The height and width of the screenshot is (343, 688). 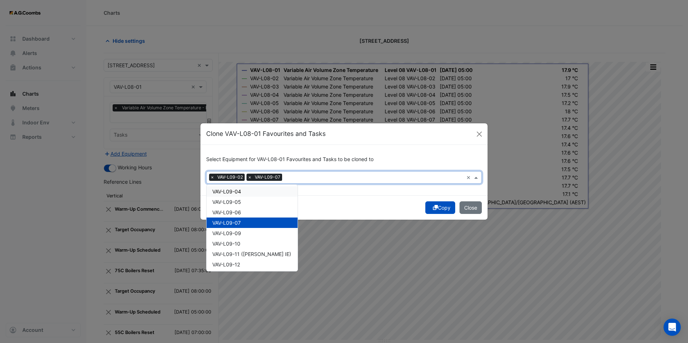 What do you see at coordinates (344, 159) in the screenshot?
I see `h6: Select Equipment for VAV-L08-01 Favourites and Tasks to be cloned to` at bounding box center [344, 159].